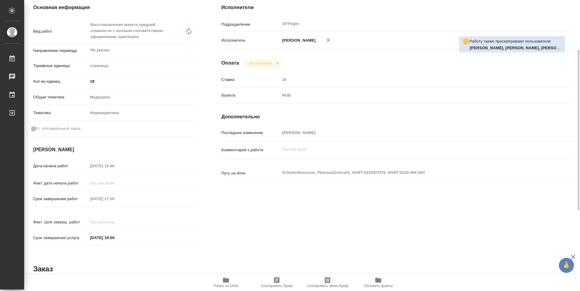  Describe the element at coordinates (60, 51) in the screenshot. I see `p: Направление перевода` at that location.